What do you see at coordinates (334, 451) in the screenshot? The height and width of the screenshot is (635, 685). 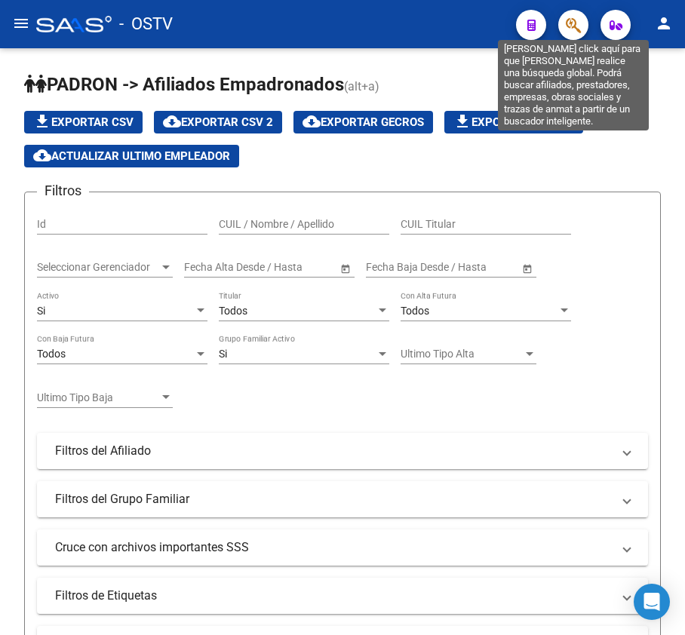 I see `mat-panel-title: Filtros del Afiliado` at bounding box center [334, 451].